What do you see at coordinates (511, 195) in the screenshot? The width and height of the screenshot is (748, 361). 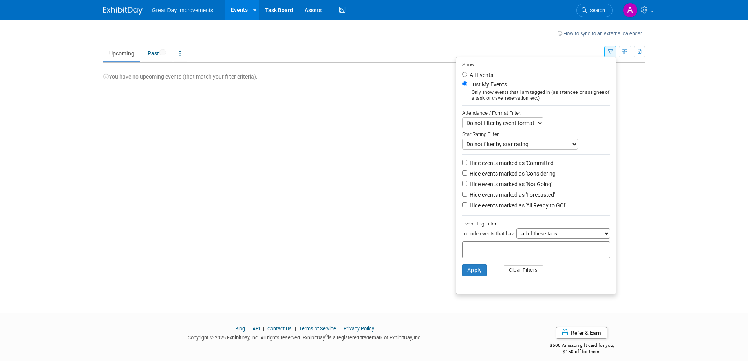 I see `label: Hide events marked as 'Forecasted'` at bounding box center [511, 195].